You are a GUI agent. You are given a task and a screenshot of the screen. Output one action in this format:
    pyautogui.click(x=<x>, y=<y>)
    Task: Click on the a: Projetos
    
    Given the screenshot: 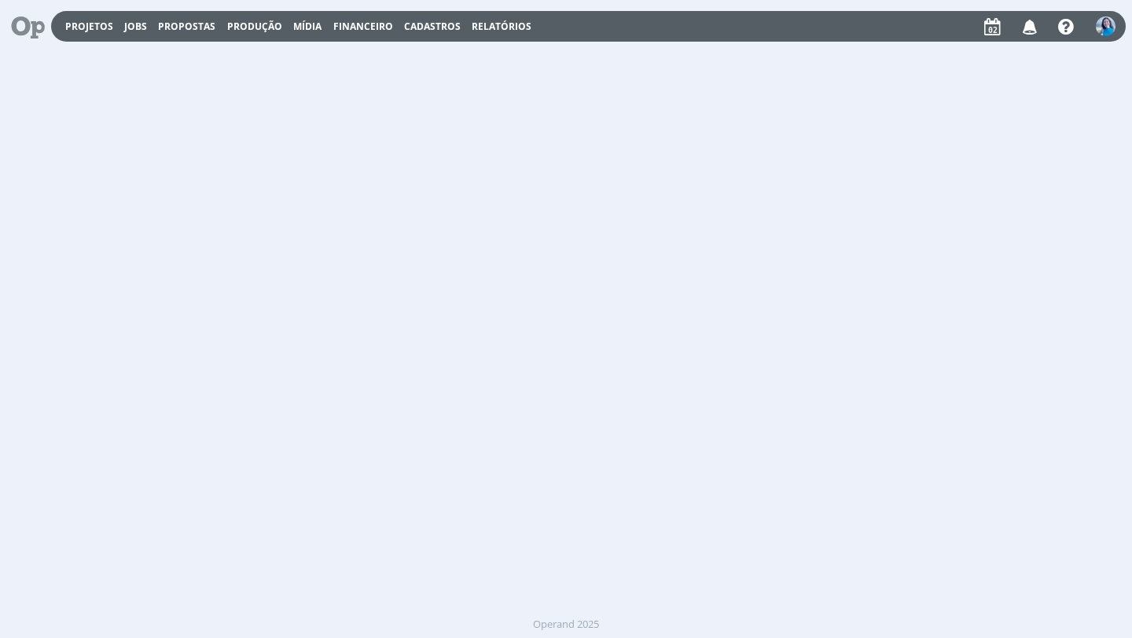 What is the action you would take?
    pyautogui.click(x=89, y=26)
    